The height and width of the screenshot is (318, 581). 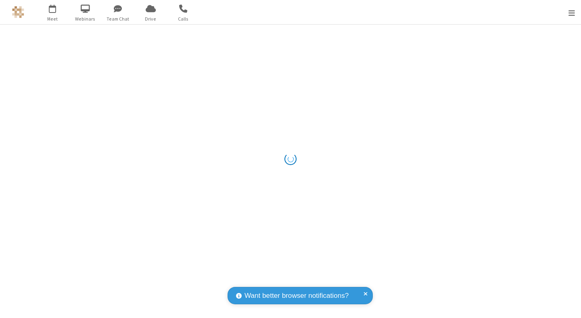 I want to click on span: Team Chat, so click(x=118, y=19).